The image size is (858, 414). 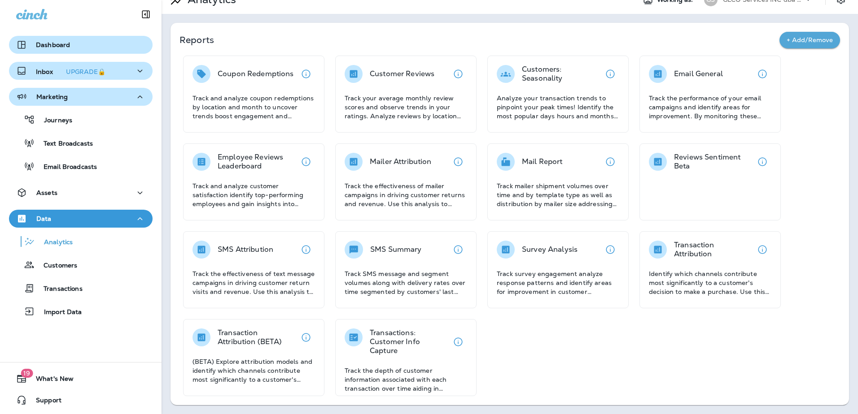 What do you see at coordinates (81, 219) in the screenshot?
I see `button: Data` at bounding box center [81, 219].